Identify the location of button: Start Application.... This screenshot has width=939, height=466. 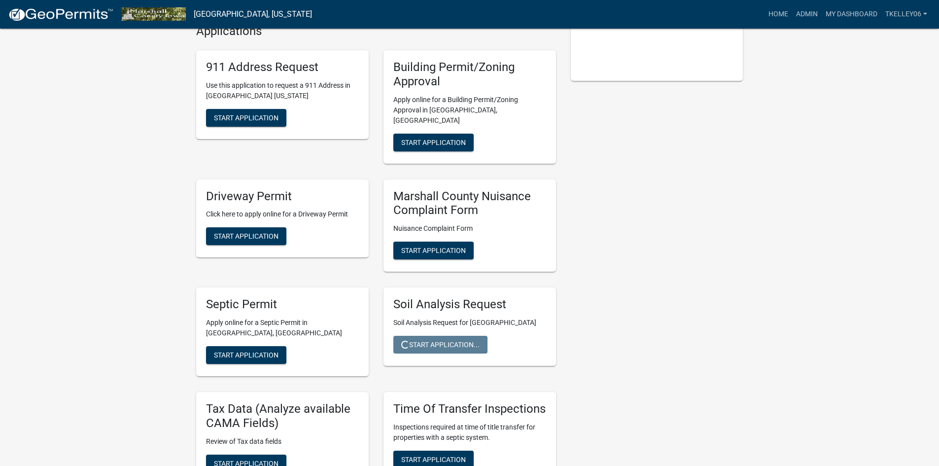
(440, 345).